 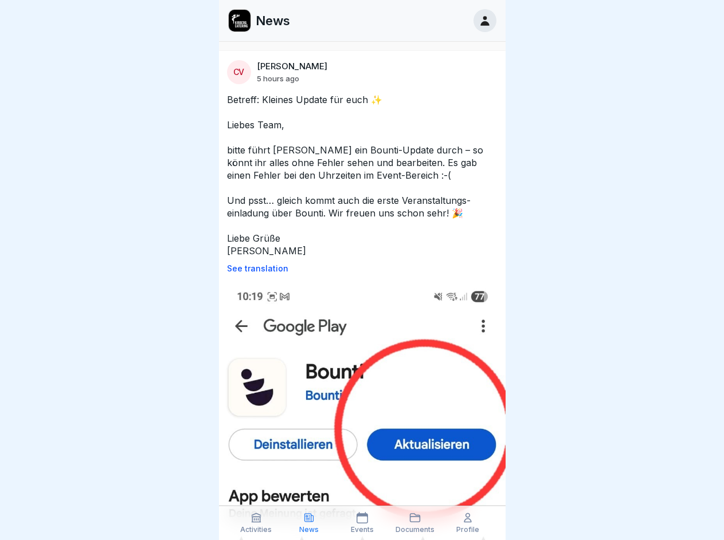 I want to click on p: Documents, so click(x=415, y=530).